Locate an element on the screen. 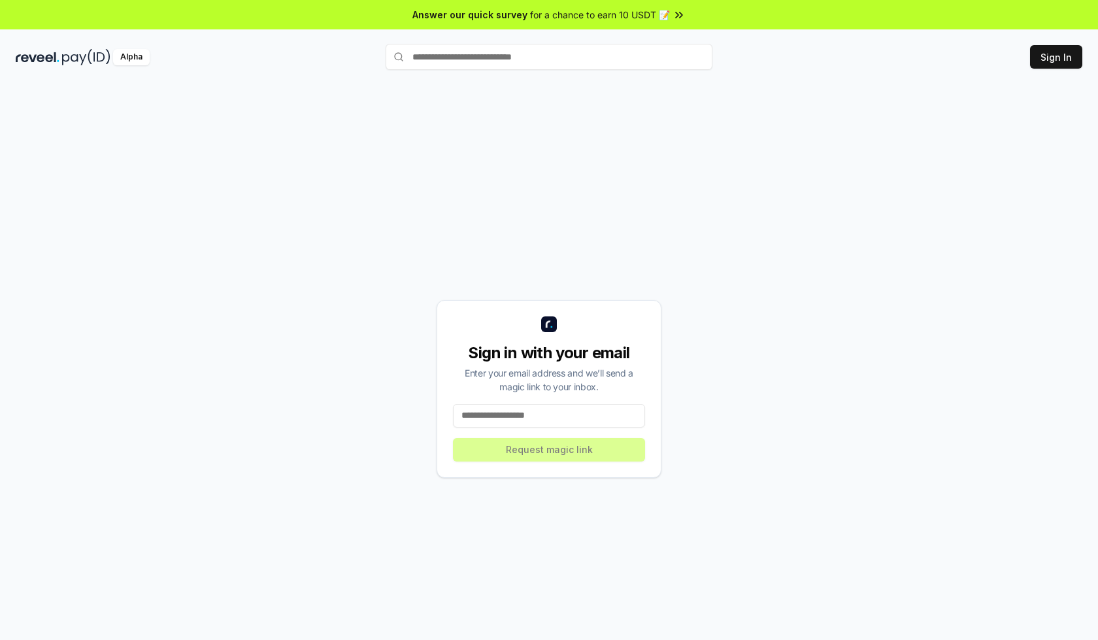 The image size is (1098, 640). button: Sign In is located at coordinates (1056, 57).